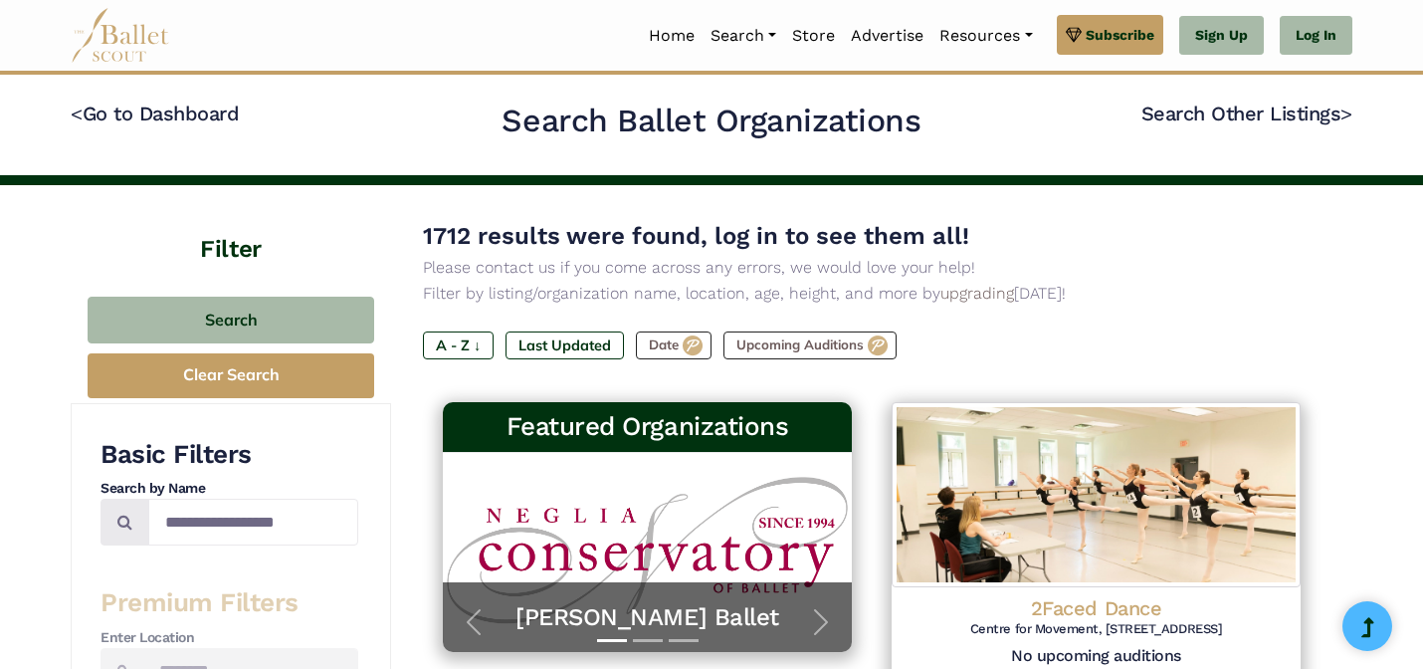 This screenshot has height=669, width=1423. What do you see at coordinates (564, 345) in the screenshot?
I see `label: Last Updated` at bounding box center [564, 345].